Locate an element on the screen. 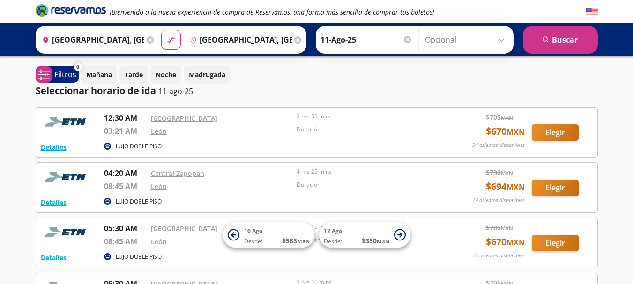 The height and width of the screenshot is (284, 633). span: $ 730 is located at coordinates (499, 172).